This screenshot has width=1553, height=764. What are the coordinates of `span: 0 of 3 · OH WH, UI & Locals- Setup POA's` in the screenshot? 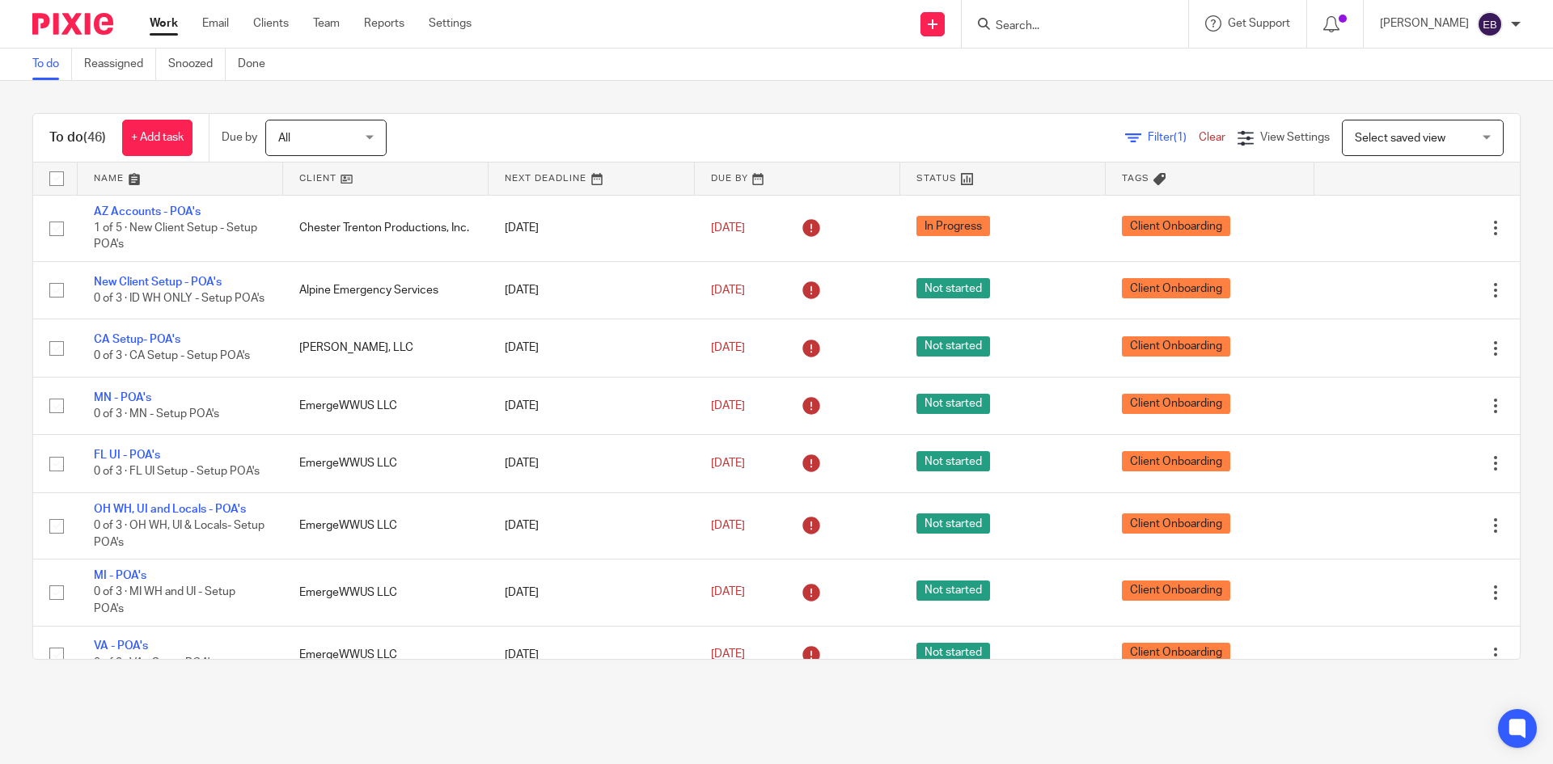 It's located at (179, 534).